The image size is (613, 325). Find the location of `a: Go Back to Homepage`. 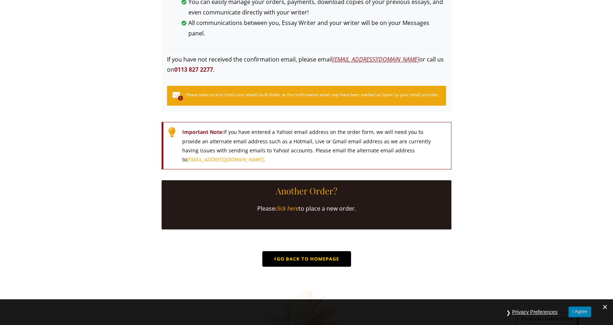

a: Go Back to Homepage is located at coordinates (306, 259).